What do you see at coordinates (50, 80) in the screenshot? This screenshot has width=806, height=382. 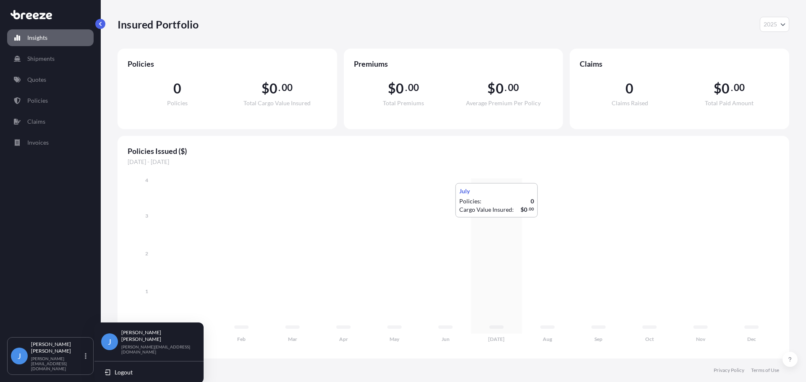 I see `a: Quotes` at bounding box center [50, 80].